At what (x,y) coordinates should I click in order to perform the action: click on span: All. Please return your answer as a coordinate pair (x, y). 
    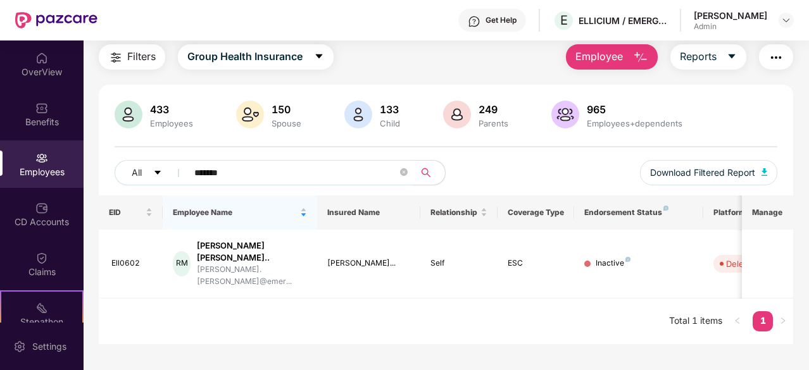
    Looking at the image, I should click on (137, 173).